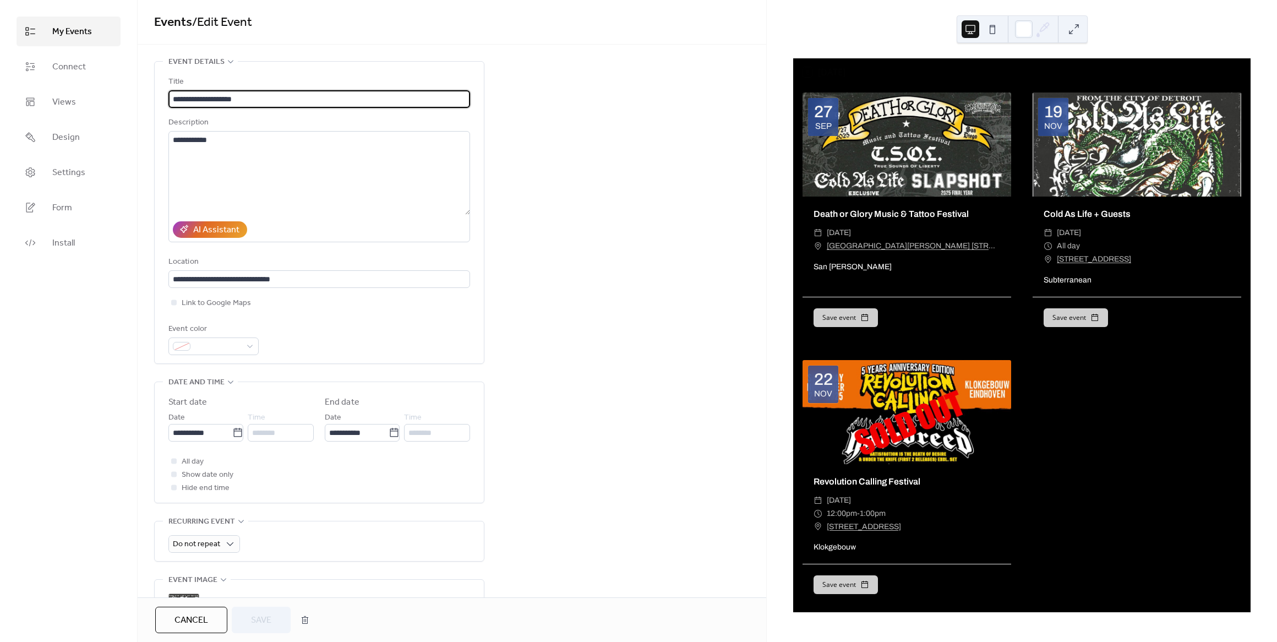 Image resolution: width=1277 pixels, height=642 pixels. What do you see at coordinates (72, 32) in the screenshot?
I see `span: My Events` at bounding box center [72, 32].